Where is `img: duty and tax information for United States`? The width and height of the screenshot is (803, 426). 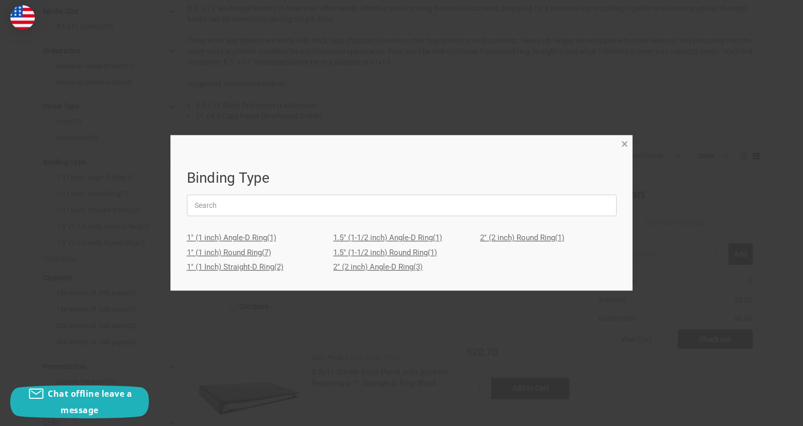 img: duty and tax information for United States is located at coordinates (23, 17).